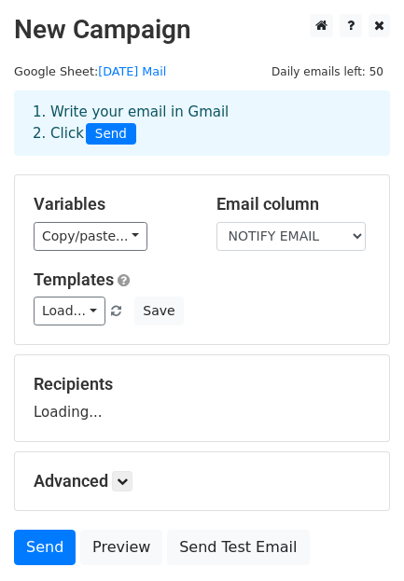 The height and width of the screenshot is (581, 404). I want to click on a: Daily emails left: 50, so click(327, 71).